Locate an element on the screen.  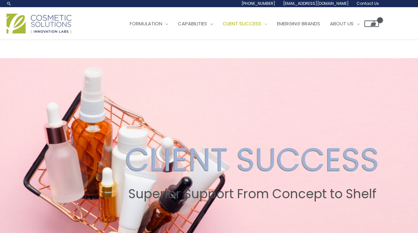
h2: Superior Support From Concept to Shelf is located at coordinates (253, 194).